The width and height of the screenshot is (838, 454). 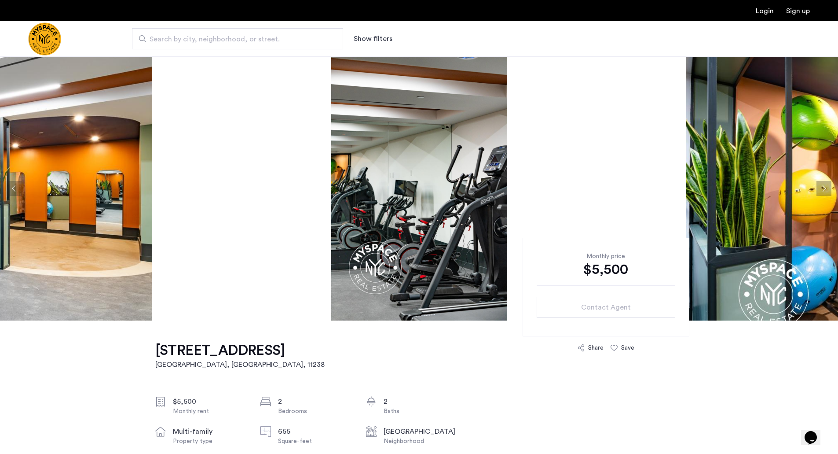 I want to click on button: button, so click(x=606, y=307).